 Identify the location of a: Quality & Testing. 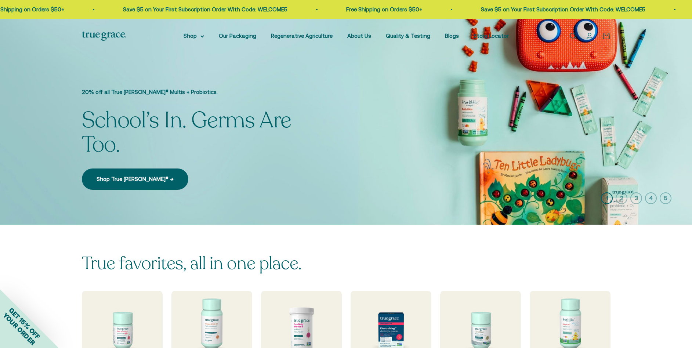
(408, 36).